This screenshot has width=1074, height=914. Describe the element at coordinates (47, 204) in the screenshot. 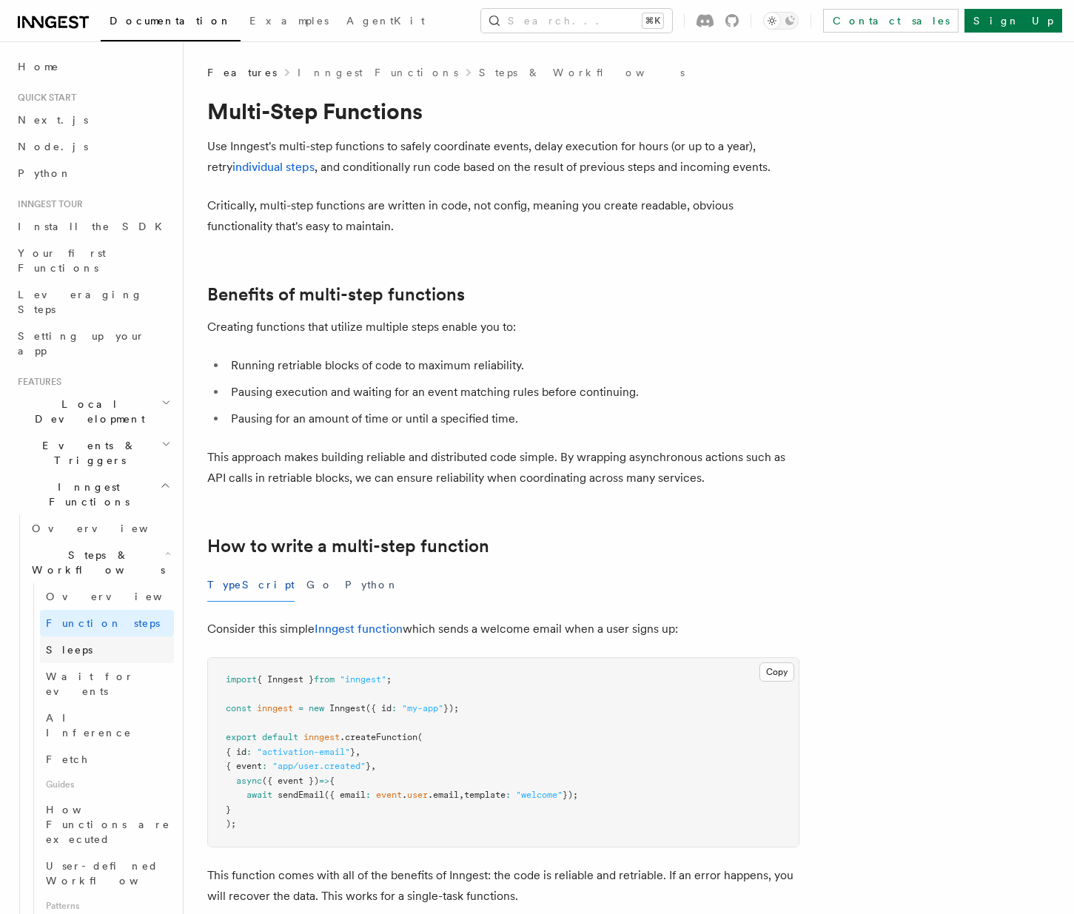

I see `span: Inngest tour` at that location.